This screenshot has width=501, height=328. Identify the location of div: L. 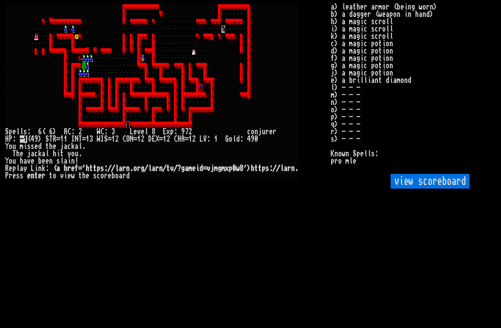
(132, 132).